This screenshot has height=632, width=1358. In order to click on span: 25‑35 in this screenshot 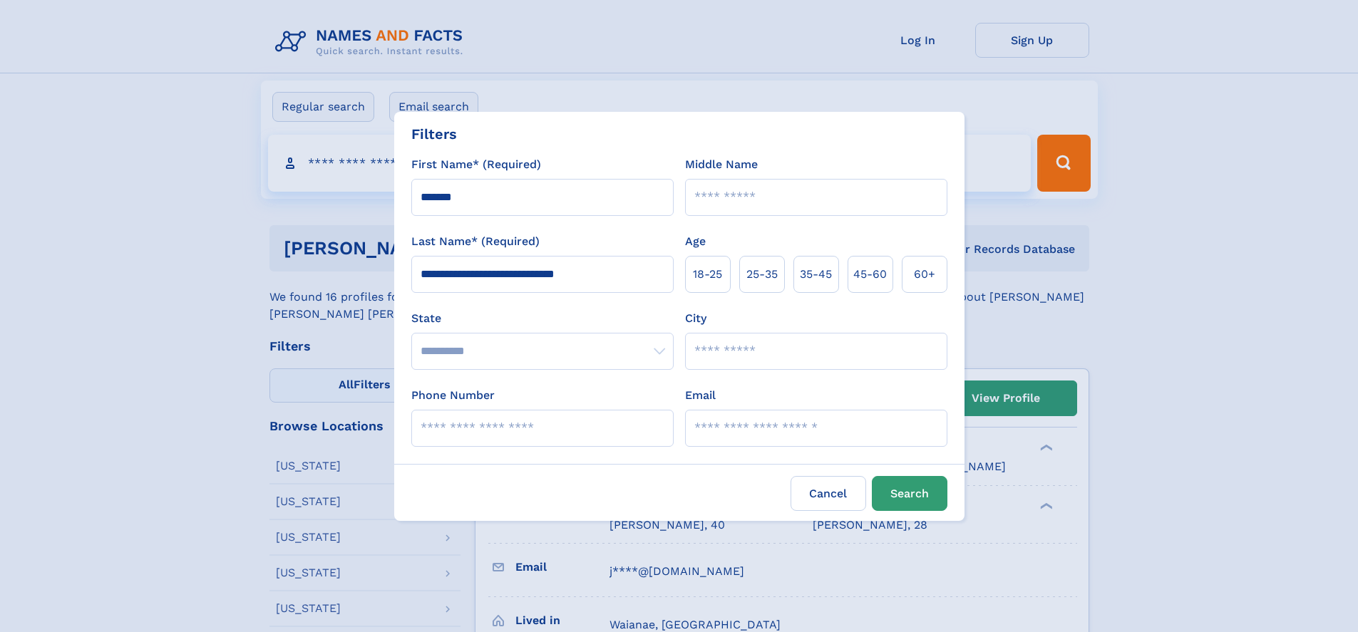, I will do `click(762, 274)`.